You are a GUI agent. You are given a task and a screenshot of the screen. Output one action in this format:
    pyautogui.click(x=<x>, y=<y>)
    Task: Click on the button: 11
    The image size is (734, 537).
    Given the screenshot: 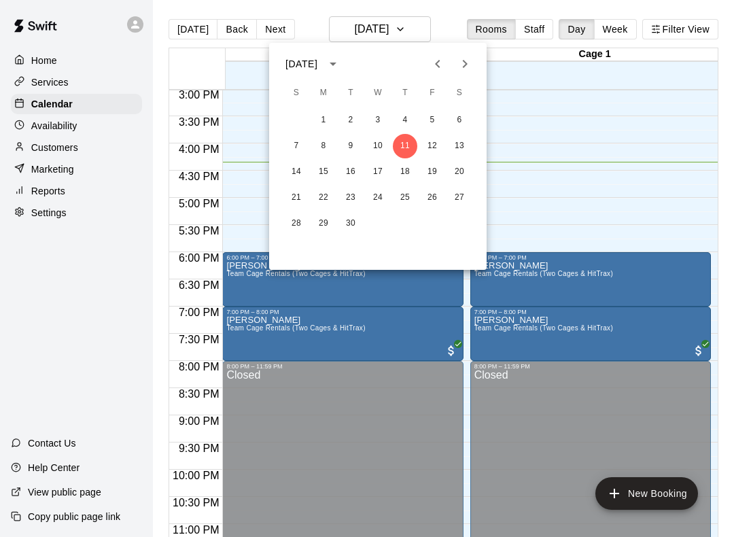 What is the action you would take?
    pyautogui.click(x=405, y=146)
    